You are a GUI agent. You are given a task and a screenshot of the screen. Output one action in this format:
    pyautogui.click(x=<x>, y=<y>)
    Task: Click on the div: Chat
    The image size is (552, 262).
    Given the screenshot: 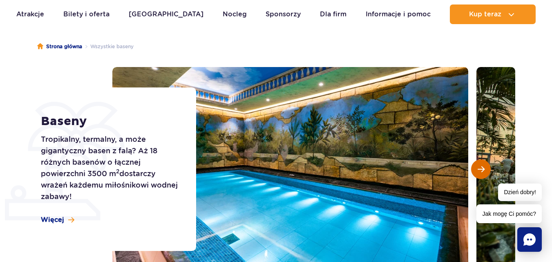 What is the action you would take?
    pyautogui.click(x=530, y=239)
    